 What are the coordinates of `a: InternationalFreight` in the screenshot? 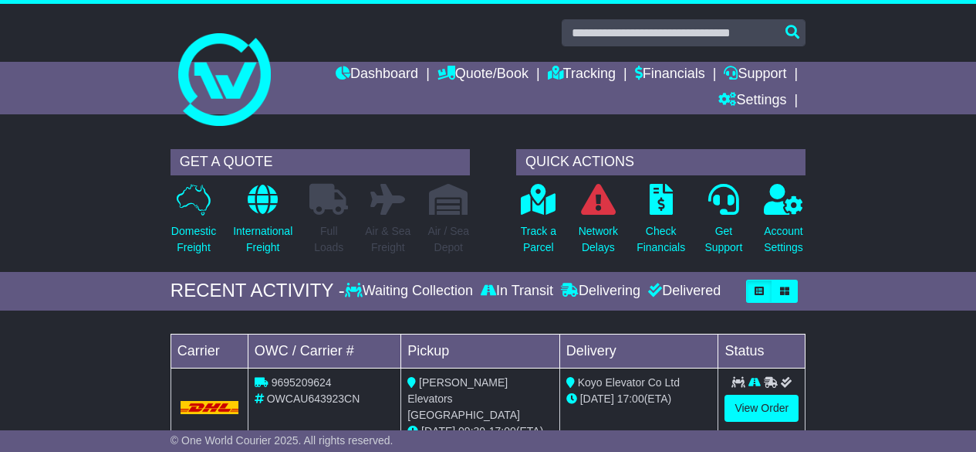 It's located at (262, 223).